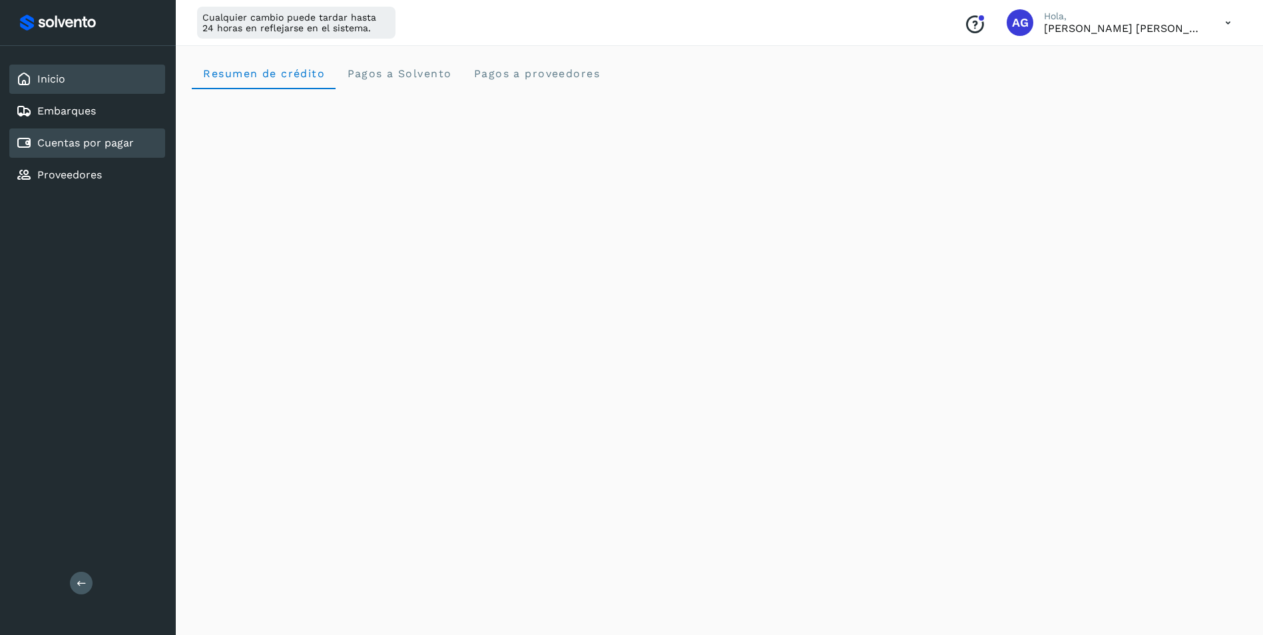 This screenshot has width=1263, height=635. What do you see at coordinates (264, 73) in the screenshot?
I see `span: Resumen de crédito` at bounding box center [264, 73].